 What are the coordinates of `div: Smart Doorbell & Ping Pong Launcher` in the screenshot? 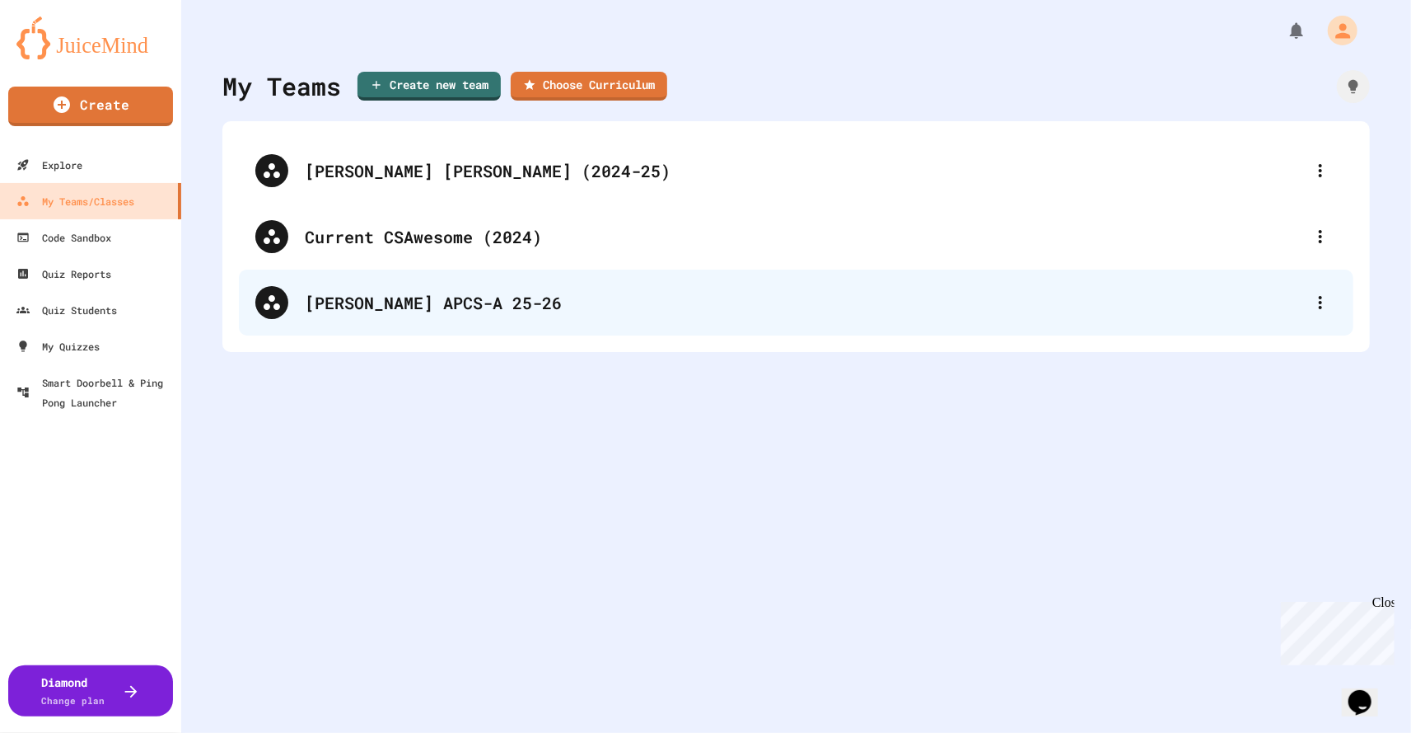 It's located at (96, 392).